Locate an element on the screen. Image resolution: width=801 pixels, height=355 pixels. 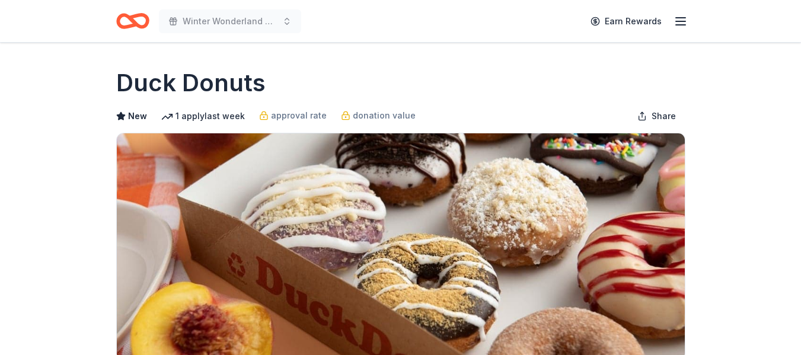
a: Earn Rewards is located at coordinates (626, 21).